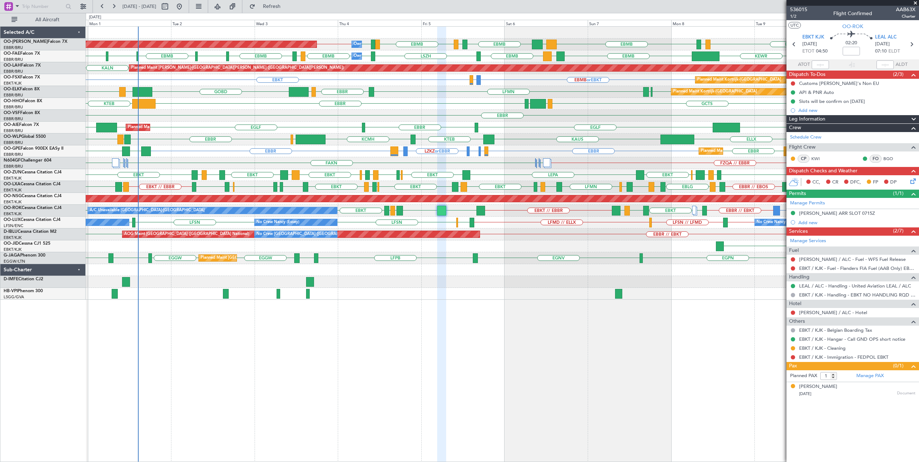 The width and height of the screenshot is (919, 462). What do you see at coordinates (807, 75) in the screenshot?
I see `span: Dispatch To-Dos` at bounding box center [807, 75].